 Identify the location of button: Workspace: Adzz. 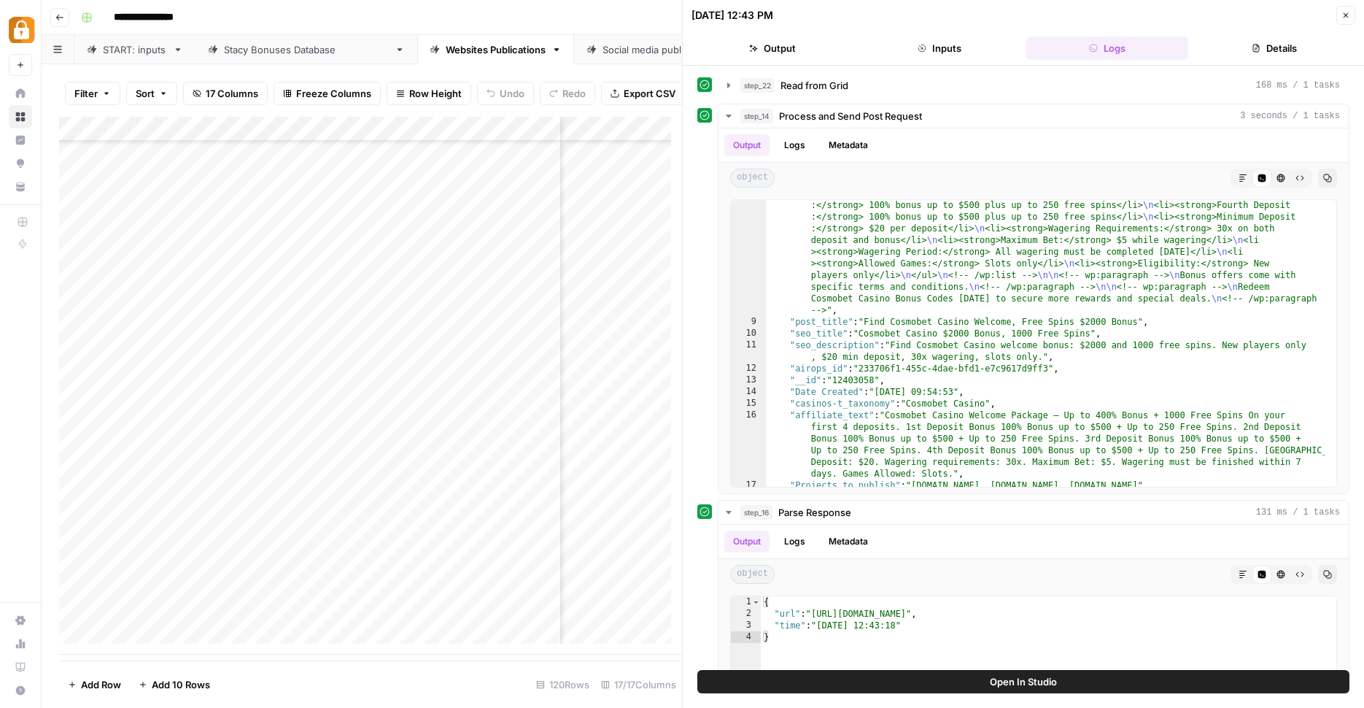
(20, 30).